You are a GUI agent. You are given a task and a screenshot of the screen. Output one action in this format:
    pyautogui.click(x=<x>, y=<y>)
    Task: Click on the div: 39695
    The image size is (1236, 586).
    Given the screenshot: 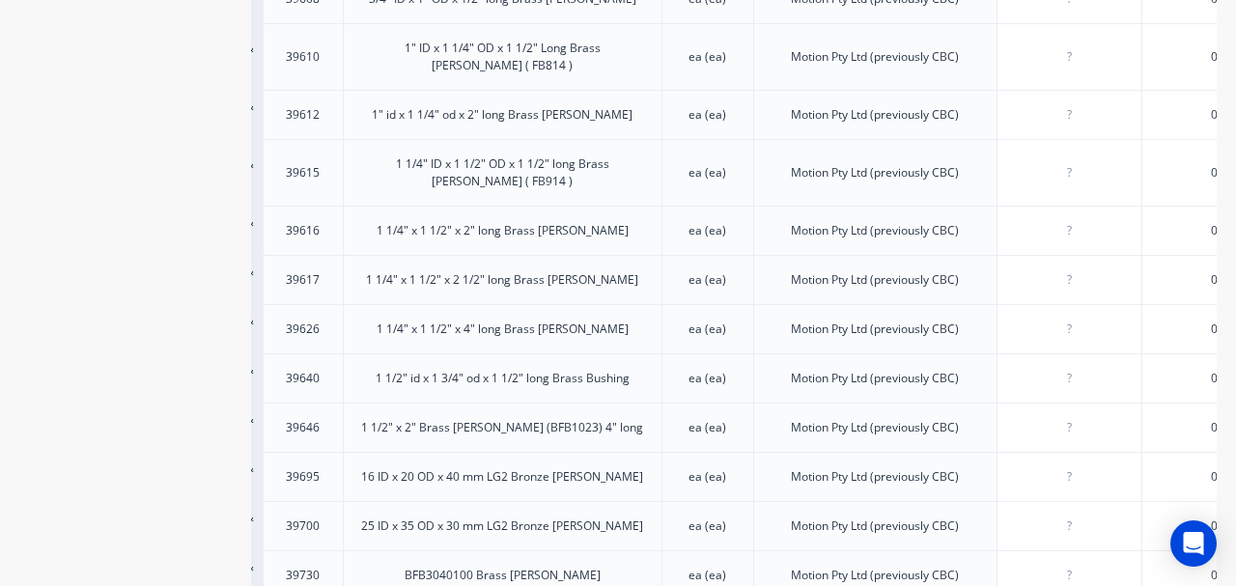 What is the action you would take?
    pyautogui.click(x=302, y=477)
    